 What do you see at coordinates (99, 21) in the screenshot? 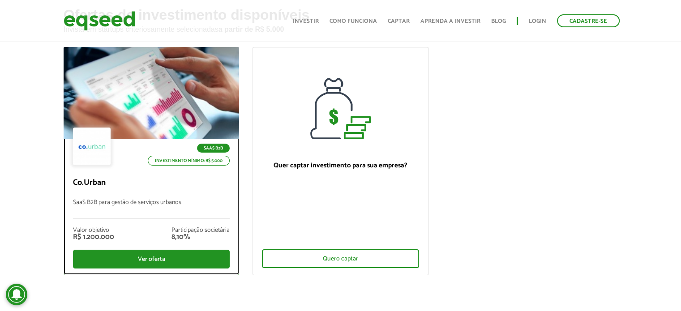
I see `img: EqSeed` at bounding box center [99, 21].